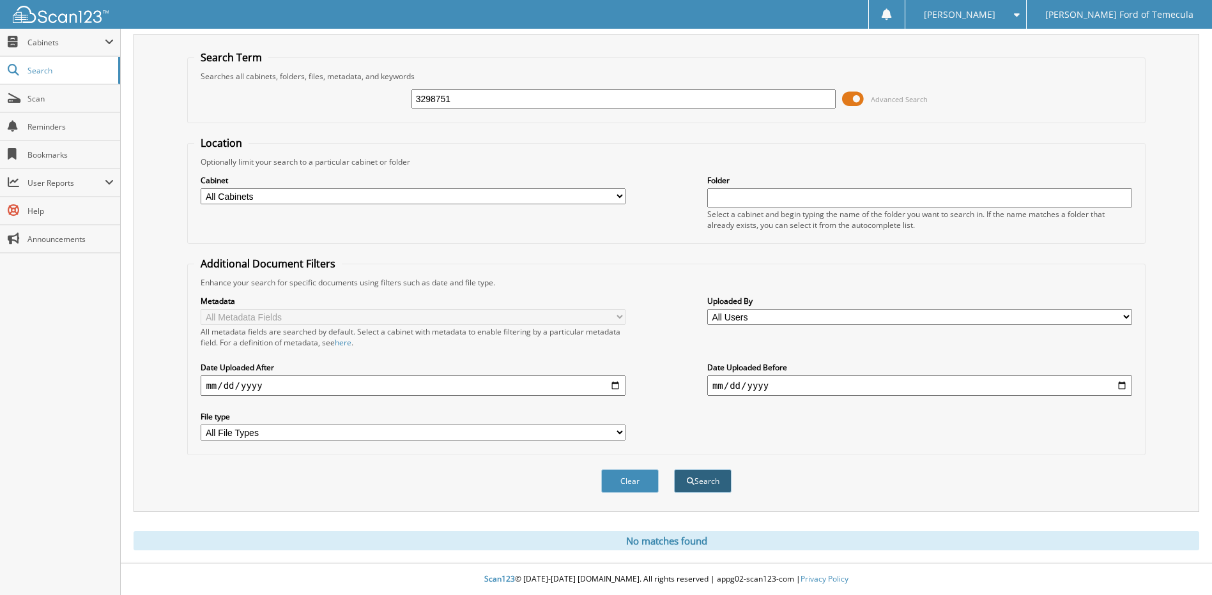 This screenshot has height=595, width=1212. Describe the element at coordinates (413, 337) in the screenshot. I see `div: All metadata fields are searched by default. Select a cabinet with metadata to enable filtering b...` at that location.